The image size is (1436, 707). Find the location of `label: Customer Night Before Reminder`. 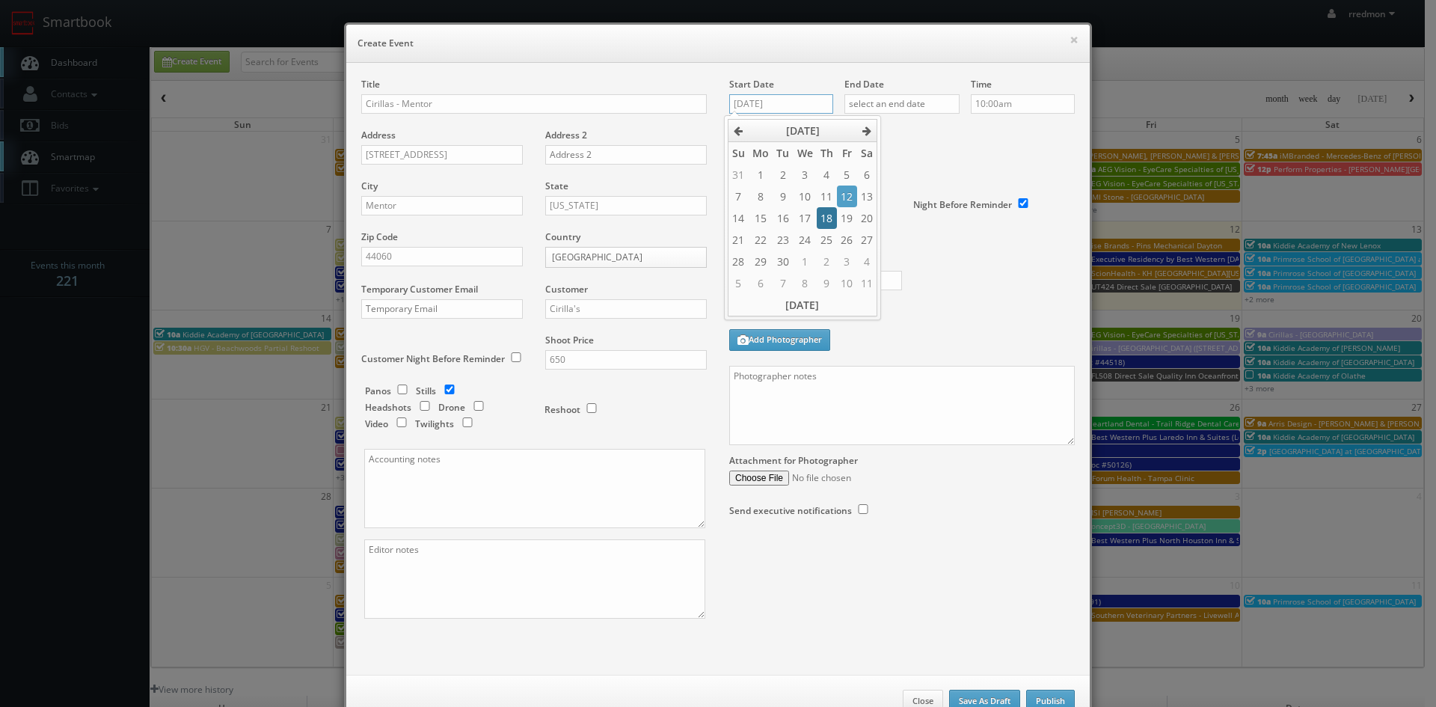

label: Customer Night Before Reminder is located at coordinates (433, 358).